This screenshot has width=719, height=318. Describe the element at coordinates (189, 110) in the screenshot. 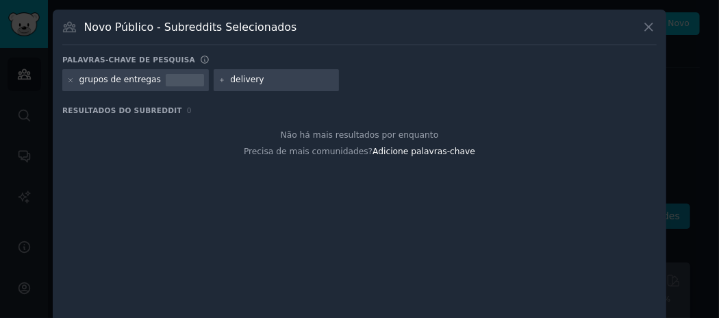

I see `font: 0` at that location.